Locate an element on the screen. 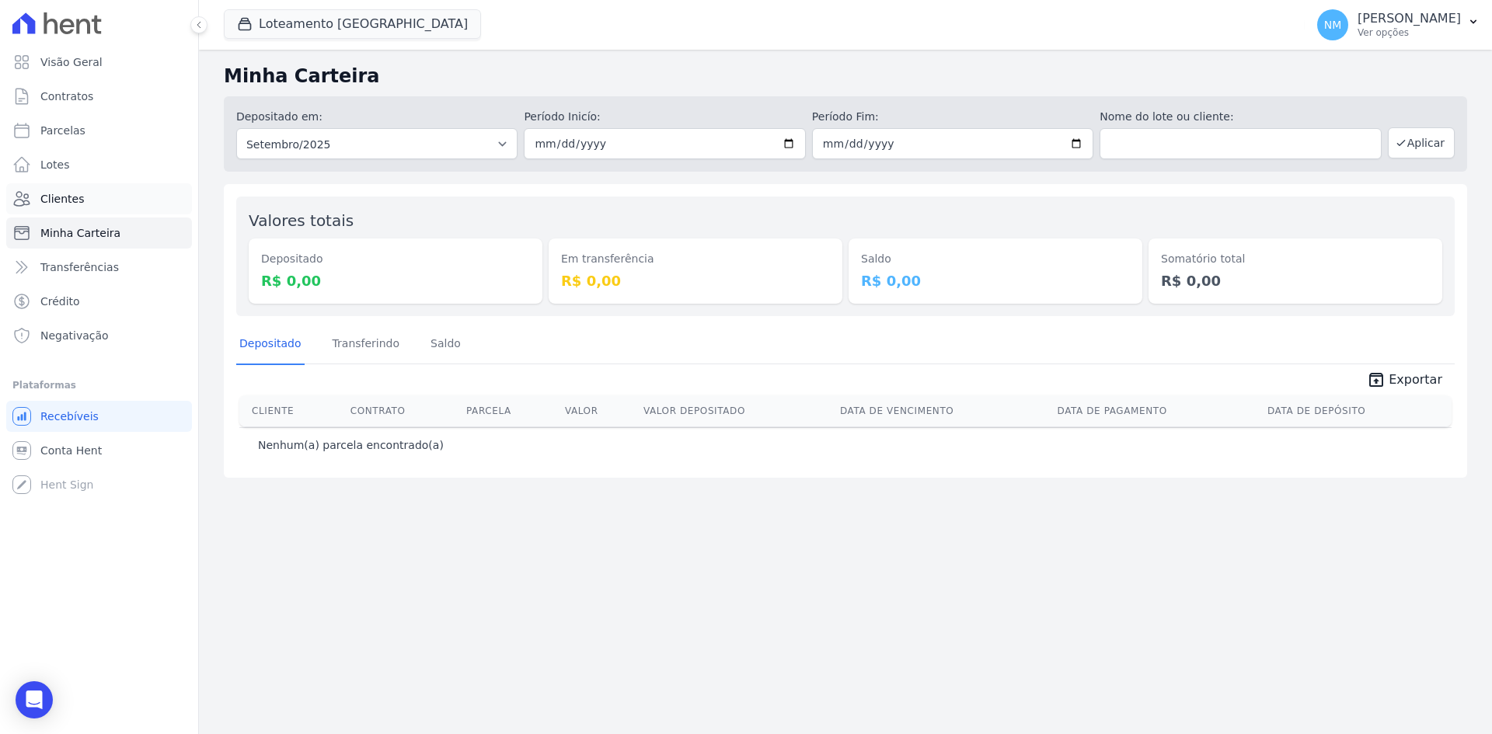 The image size is (1492, 734). i: unarchive is located at coordinates (1376, 380).